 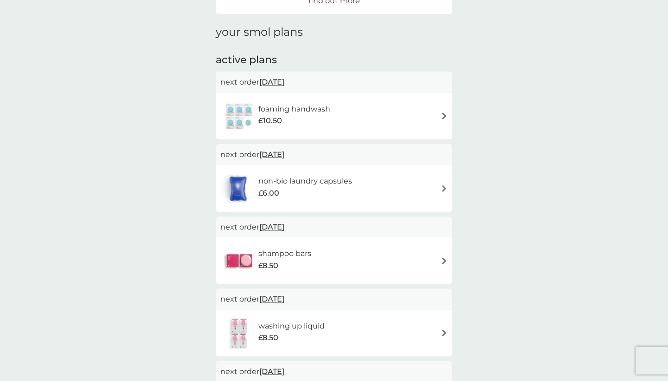 I want to click on h1: your smol plans, so click(x=334, y=32).